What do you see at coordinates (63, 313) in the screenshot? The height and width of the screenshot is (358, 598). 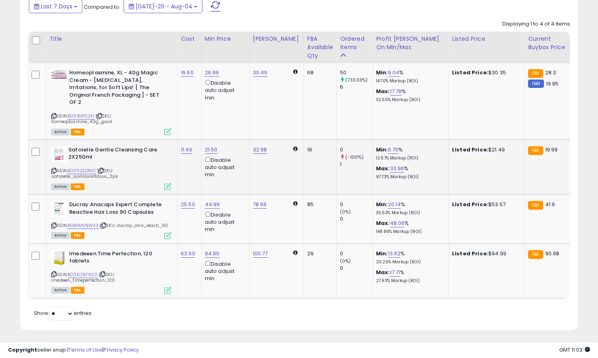 I see `span: Show: entries` at bounding box center [63, 313].